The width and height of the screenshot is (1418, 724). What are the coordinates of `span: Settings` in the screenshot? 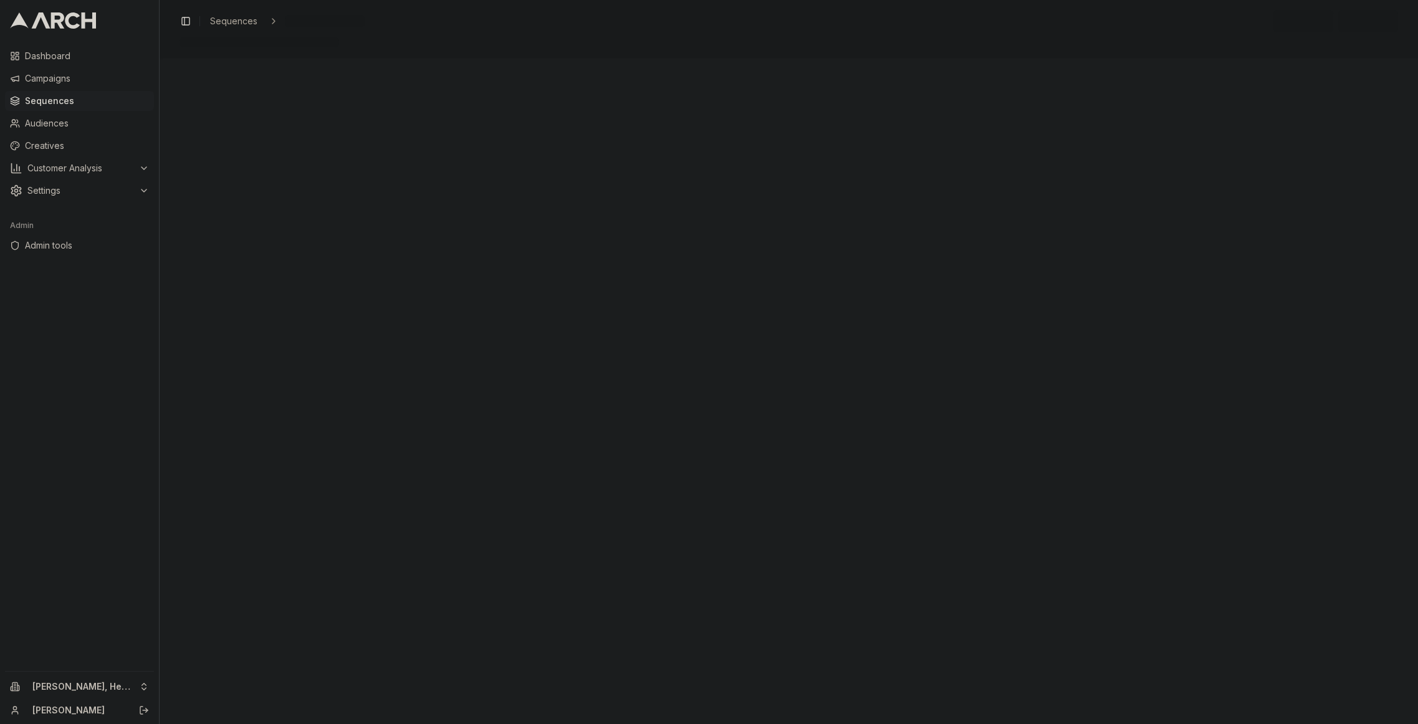 It's located at (80, 191).